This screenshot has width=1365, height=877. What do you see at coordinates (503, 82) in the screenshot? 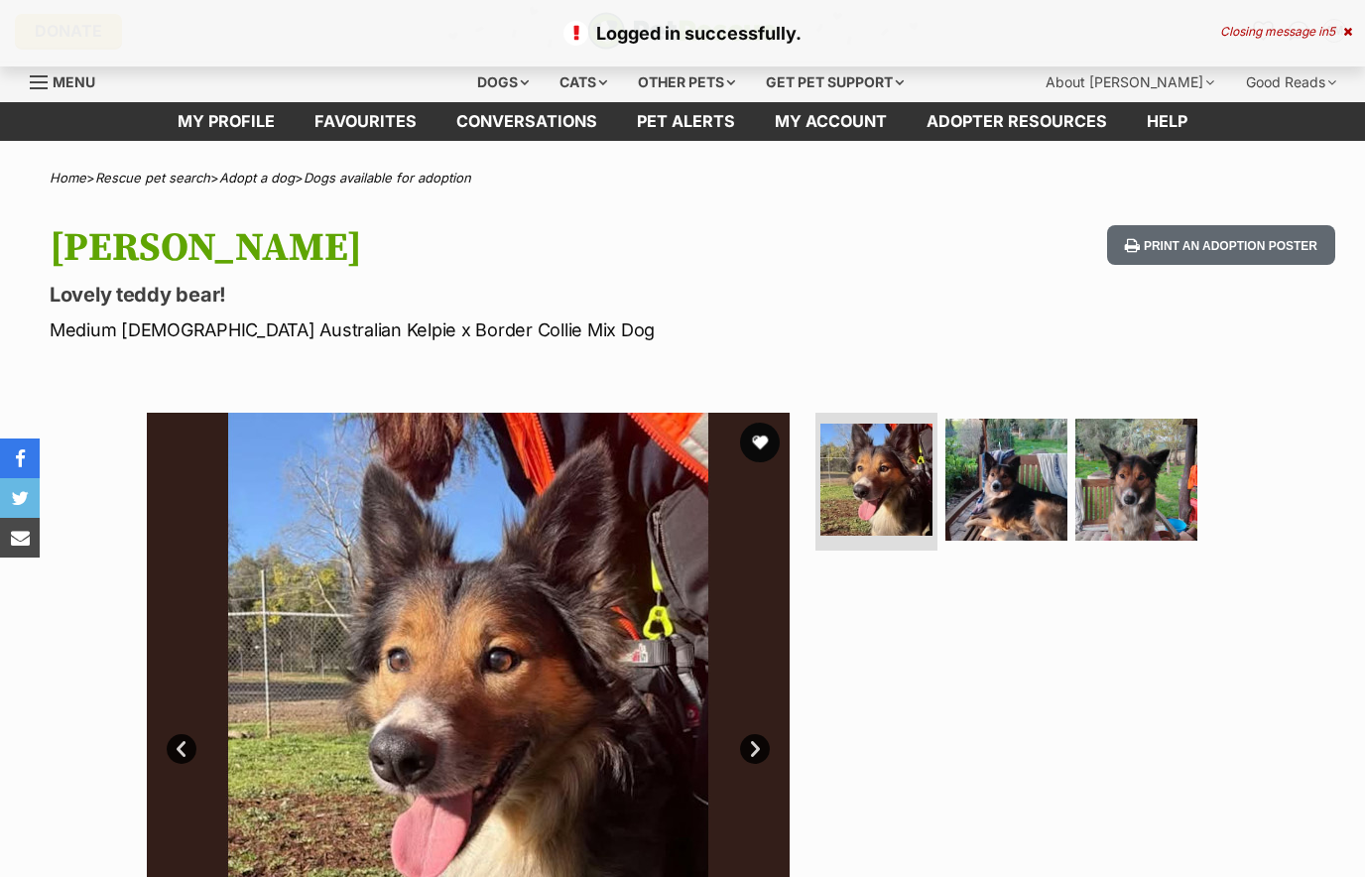
I see `div: Dogs` at bounding box center [503, 82].